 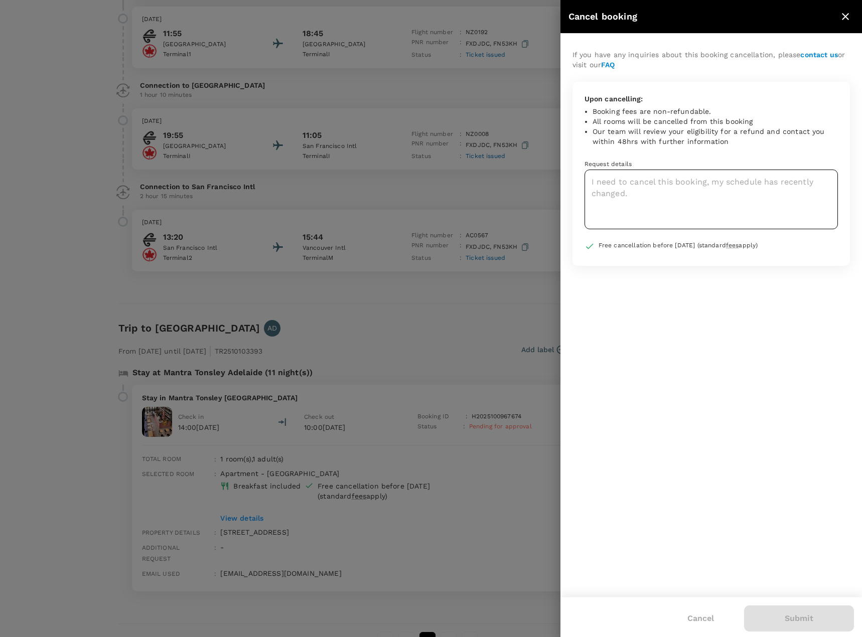 What do you see at coordinates (701, 619) in the screenshot?
I see `button: Cancel` at bounding box center [701, 619].